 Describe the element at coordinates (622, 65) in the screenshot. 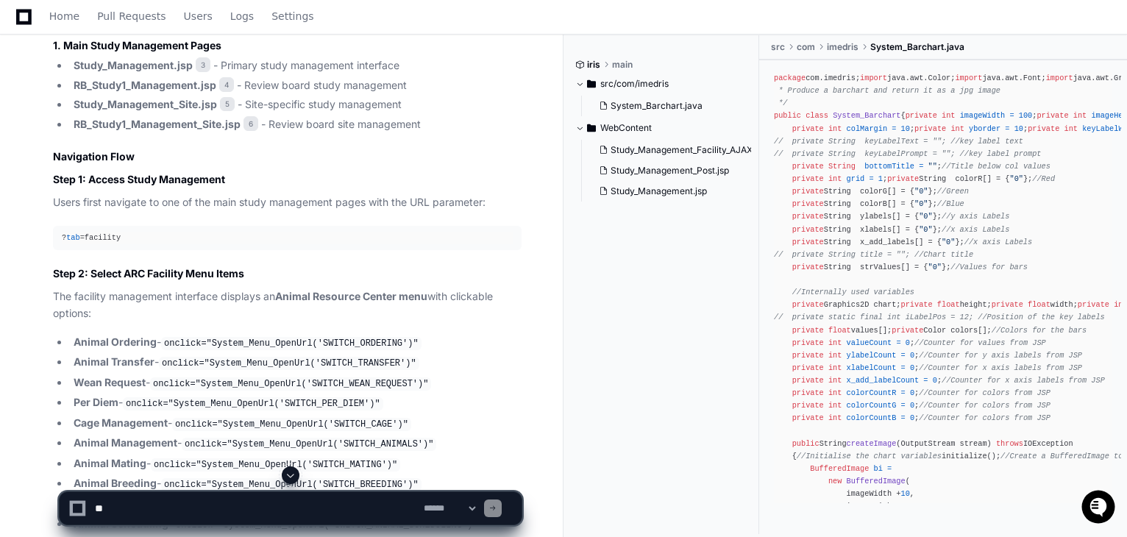

I see `span: main` at that location.